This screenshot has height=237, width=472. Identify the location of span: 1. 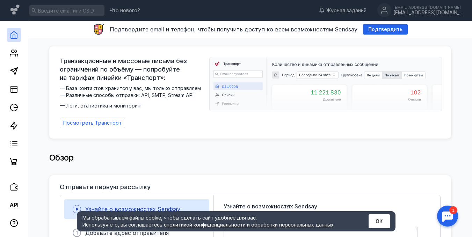
(77, 233).